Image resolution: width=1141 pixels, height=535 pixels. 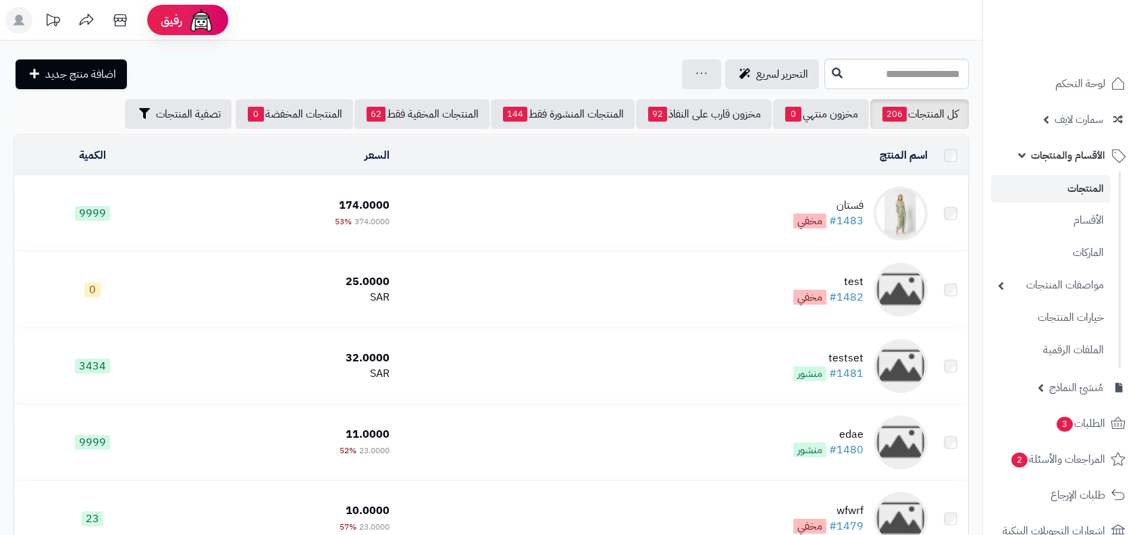 What do you see at coordinates (1077, 495) in the screenshot?
I see `span: طلبات الإرجاع` at bounding box center [1077, 495].